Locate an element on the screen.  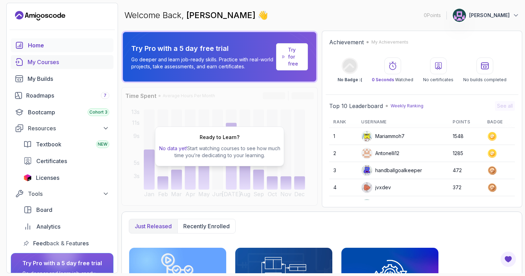
p: Try Pro with a 5 day free trial is located at coordinates (202, 49).